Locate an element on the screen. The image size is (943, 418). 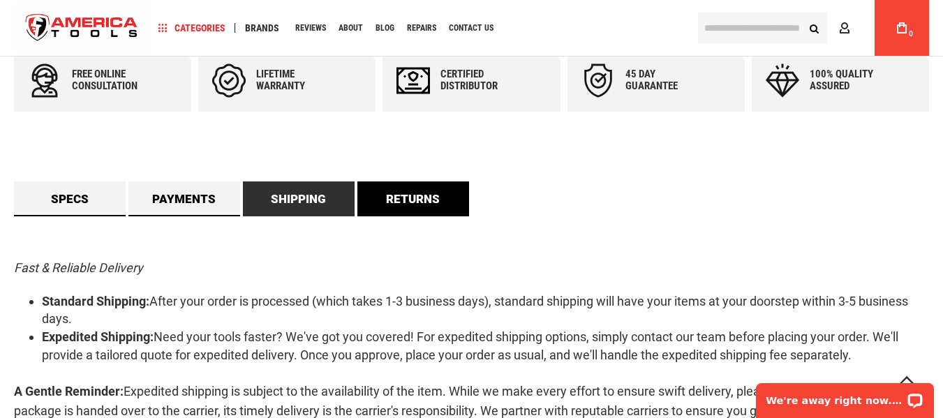
a: store logo is located at coordinates (82, 28).